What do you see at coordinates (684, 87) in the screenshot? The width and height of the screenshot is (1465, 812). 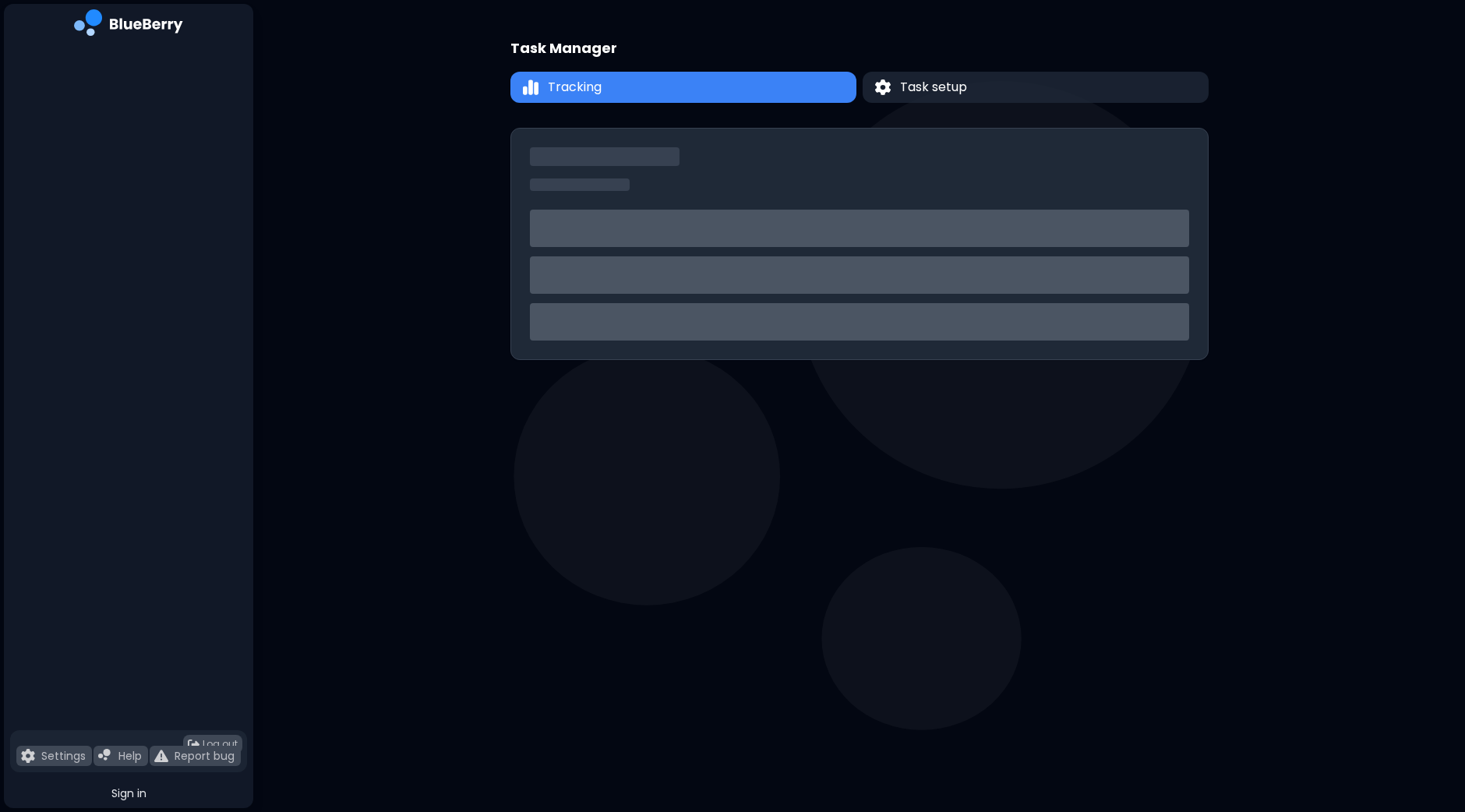 I see `button: TrackingTracking` at bounding box center [684, 87].